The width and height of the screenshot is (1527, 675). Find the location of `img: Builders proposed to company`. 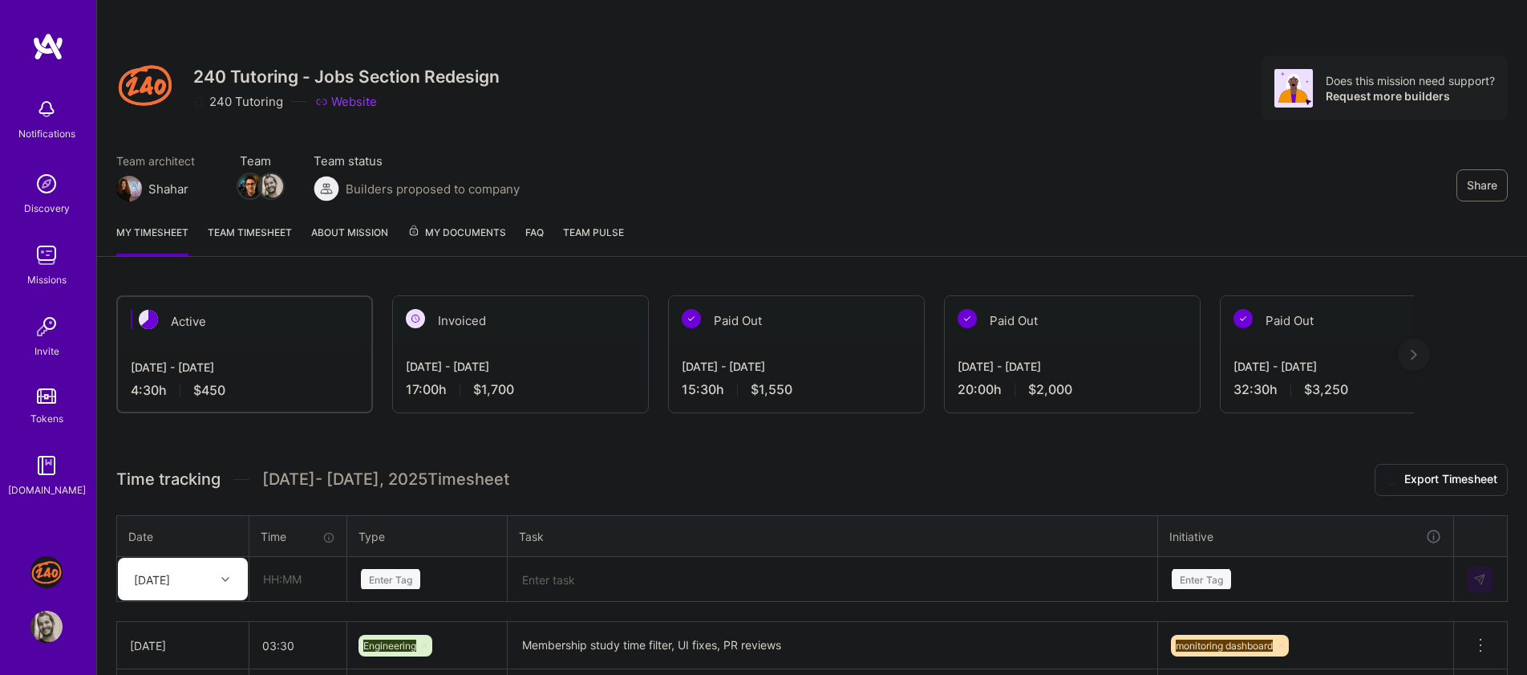

img: Builders proposed to company is located at coordinates (326, 189).